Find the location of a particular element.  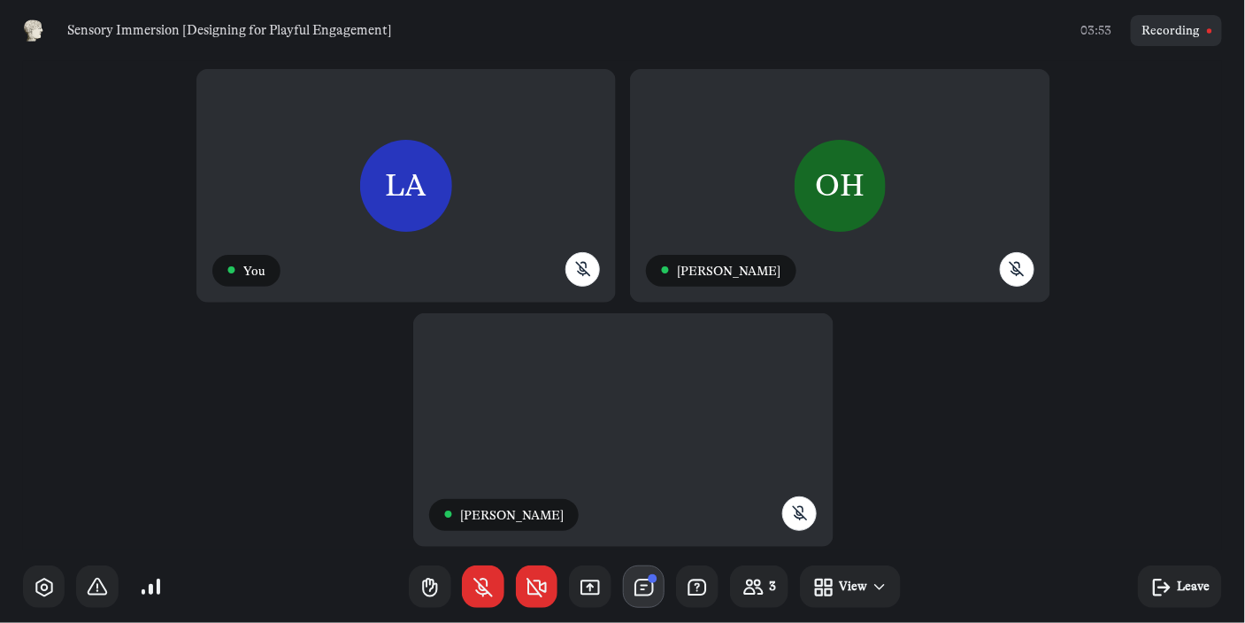

div: Laura L. Andrew is located at coordinates (406, 187).